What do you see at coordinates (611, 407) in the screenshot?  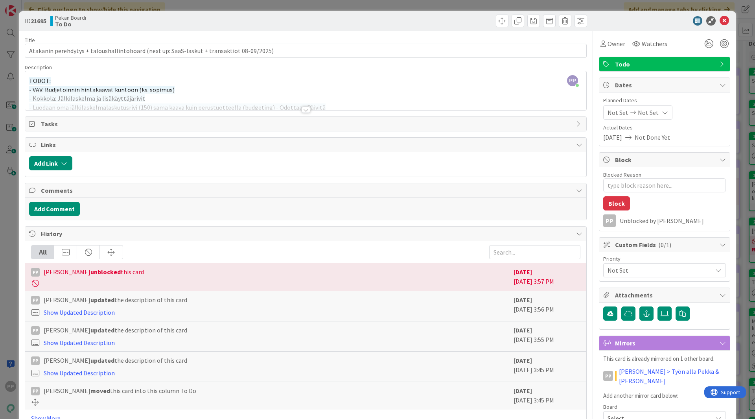 I see `span: Board` at bounding box center [611, 407].